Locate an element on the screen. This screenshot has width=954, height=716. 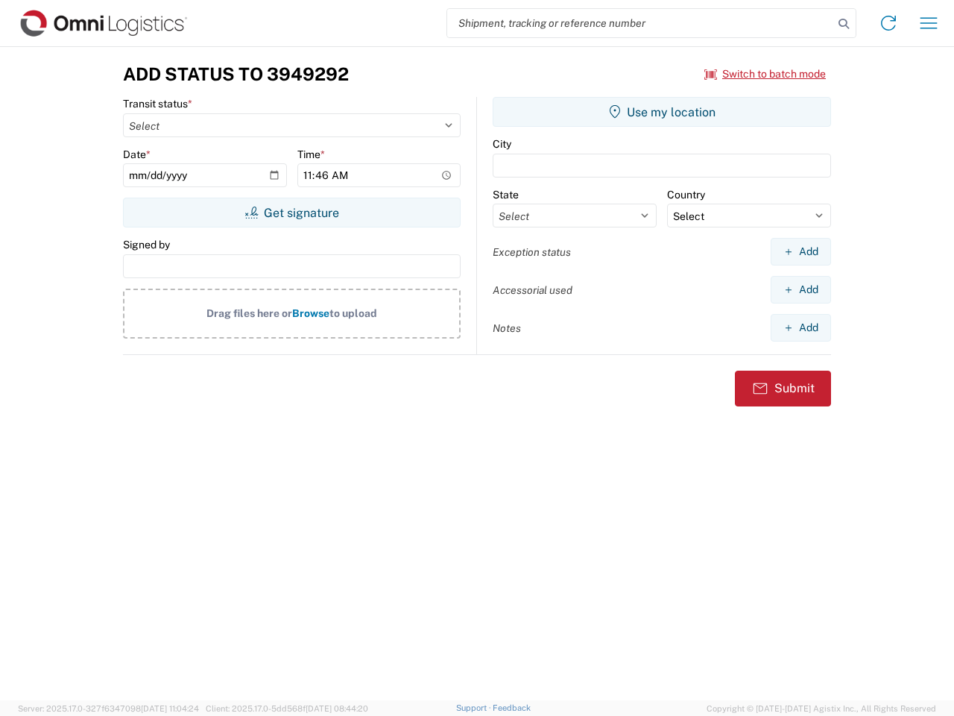
button: Use my location is located at coordinates (662, 112).